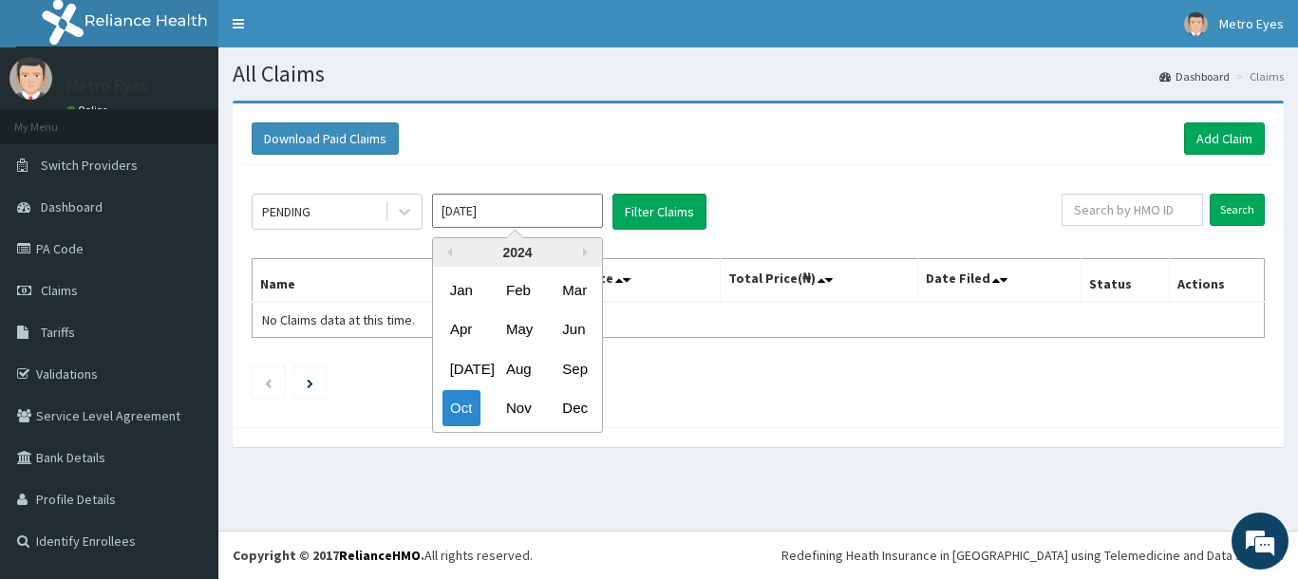  Describe the element at coordinates (659, 212) in the screenshot. I see `button: Filter Claims` at that location.